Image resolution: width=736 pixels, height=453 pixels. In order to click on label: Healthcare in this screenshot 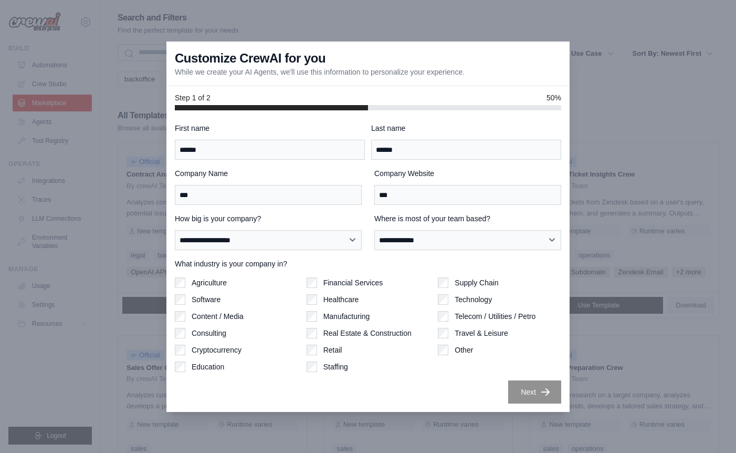, I will do `click(341, 299)`.